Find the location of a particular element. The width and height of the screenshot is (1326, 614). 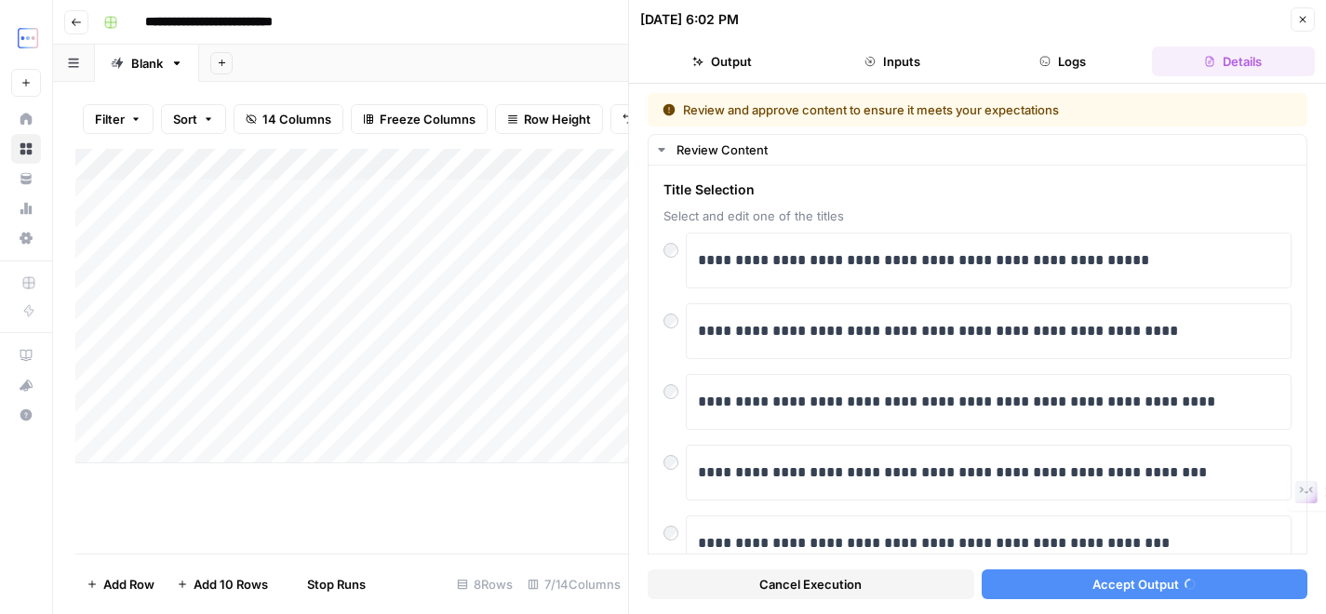

button: Workspace: TripleDart is located at coordinates (26, 38).